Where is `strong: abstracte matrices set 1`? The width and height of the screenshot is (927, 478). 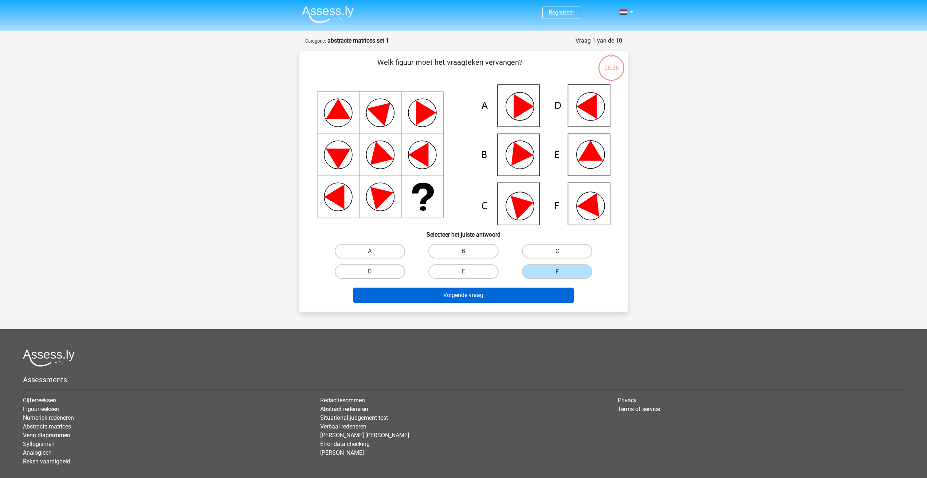
strong: abstracte matrices set 1 is located at coordinates (358, 40).